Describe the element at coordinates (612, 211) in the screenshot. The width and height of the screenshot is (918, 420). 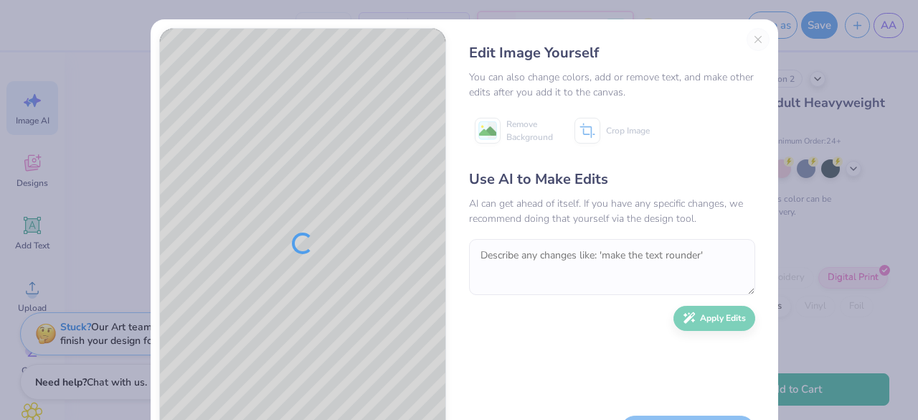
I see `div: AI can get ahead of itself. If you have any specific changes, we recommend doing that yourself vi...` at that location.